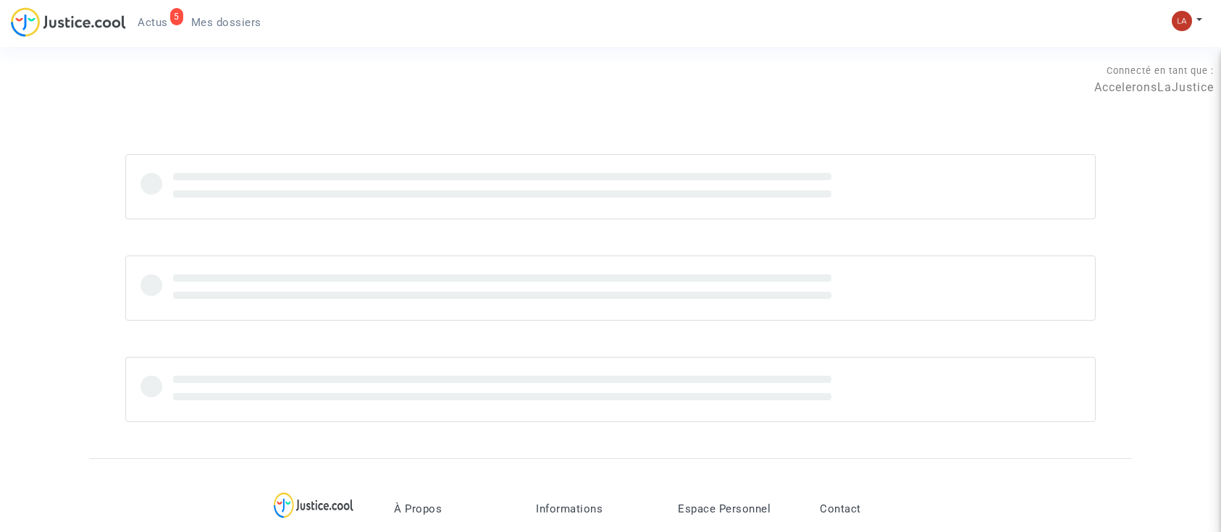 The width and height of the screenshot is (1221, 532). I want to click on span: Actus, so click(153, 22).